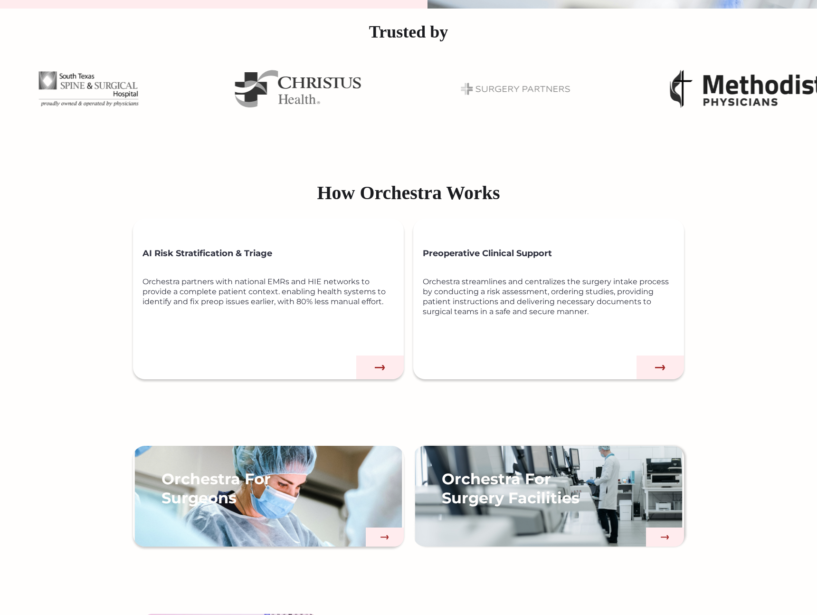 The height and width of the screenshot is (615, 817). I want to click on h3: AI Risk Stratification & Triage, so click(273, 253).